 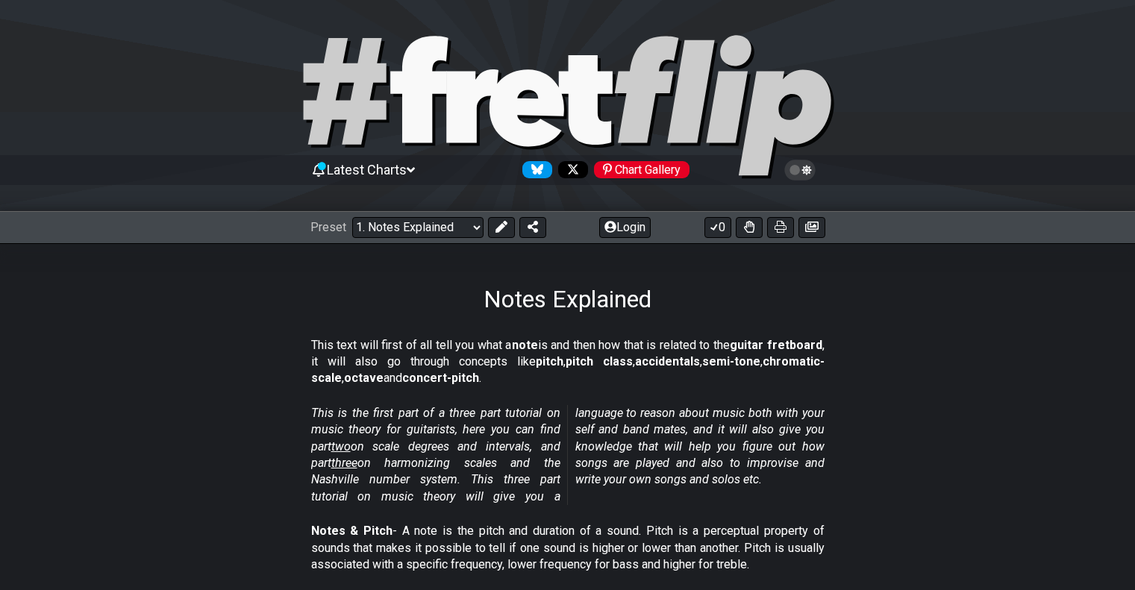 What do you see at coordinates (344, 463) in the screenshot?
I see `span: three` at bounding box center [344, 463].